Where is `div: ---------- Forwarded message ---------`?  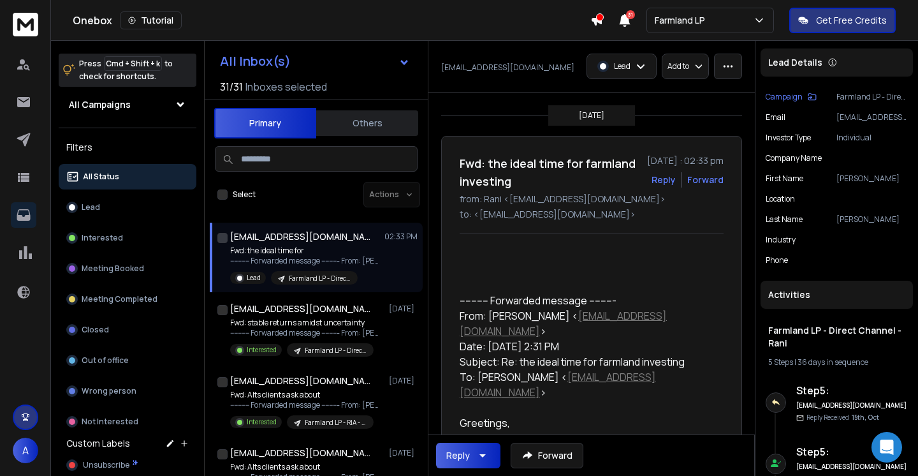 div: ---------- Forwarded message --------- is located at coordinates (587, 300).